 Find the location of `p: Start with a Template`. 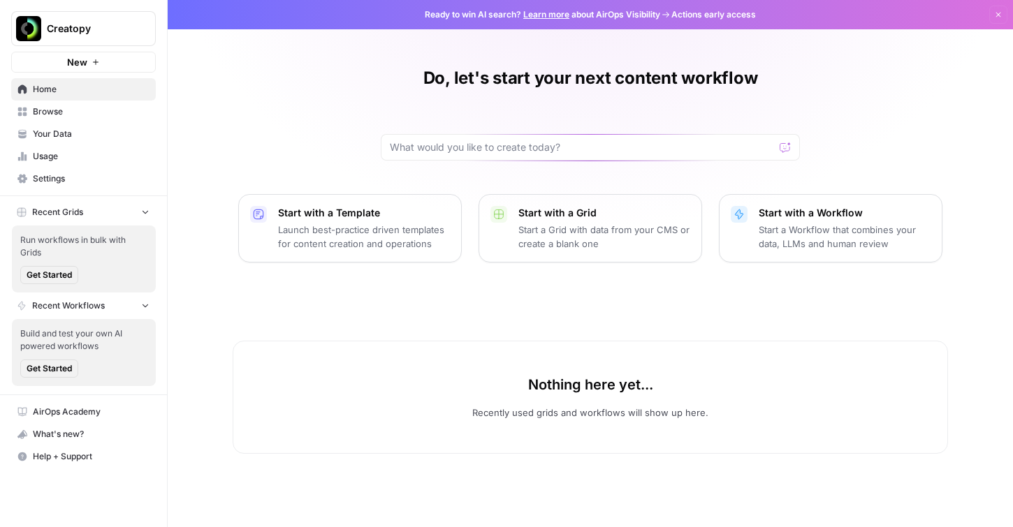

p: Start with a Template is located at coordinates (364, 213).